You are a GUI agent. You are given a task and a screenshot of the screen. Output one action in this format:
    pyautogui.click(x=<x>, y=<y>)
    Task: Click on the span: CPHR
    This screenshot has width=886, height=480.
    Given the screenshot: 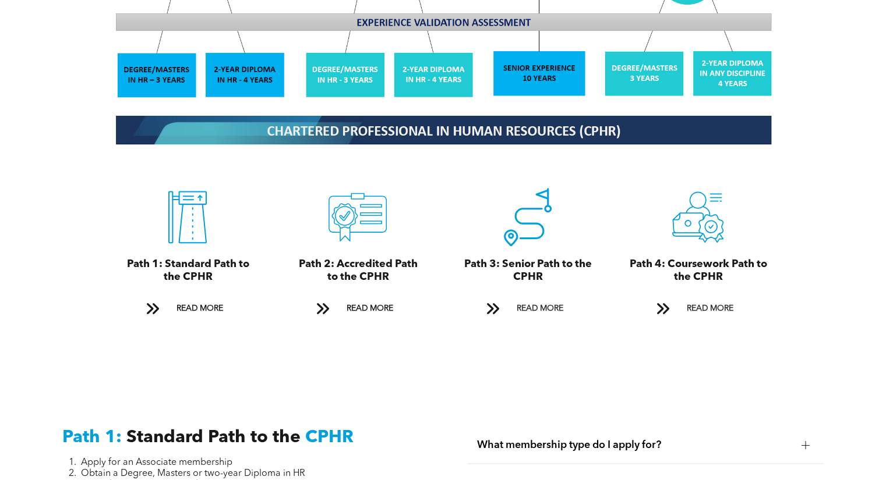 What is the action you would take?
    pyautogui.click(x=329, y=438)
    